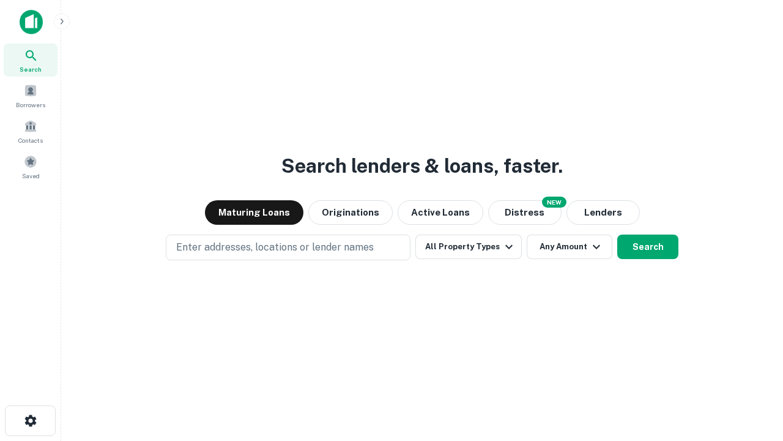 The width and height of the screenshot is (783, 441). Describe the element at coordinates (31, 166) in the screenshot. I see `div: Saved` at that location.